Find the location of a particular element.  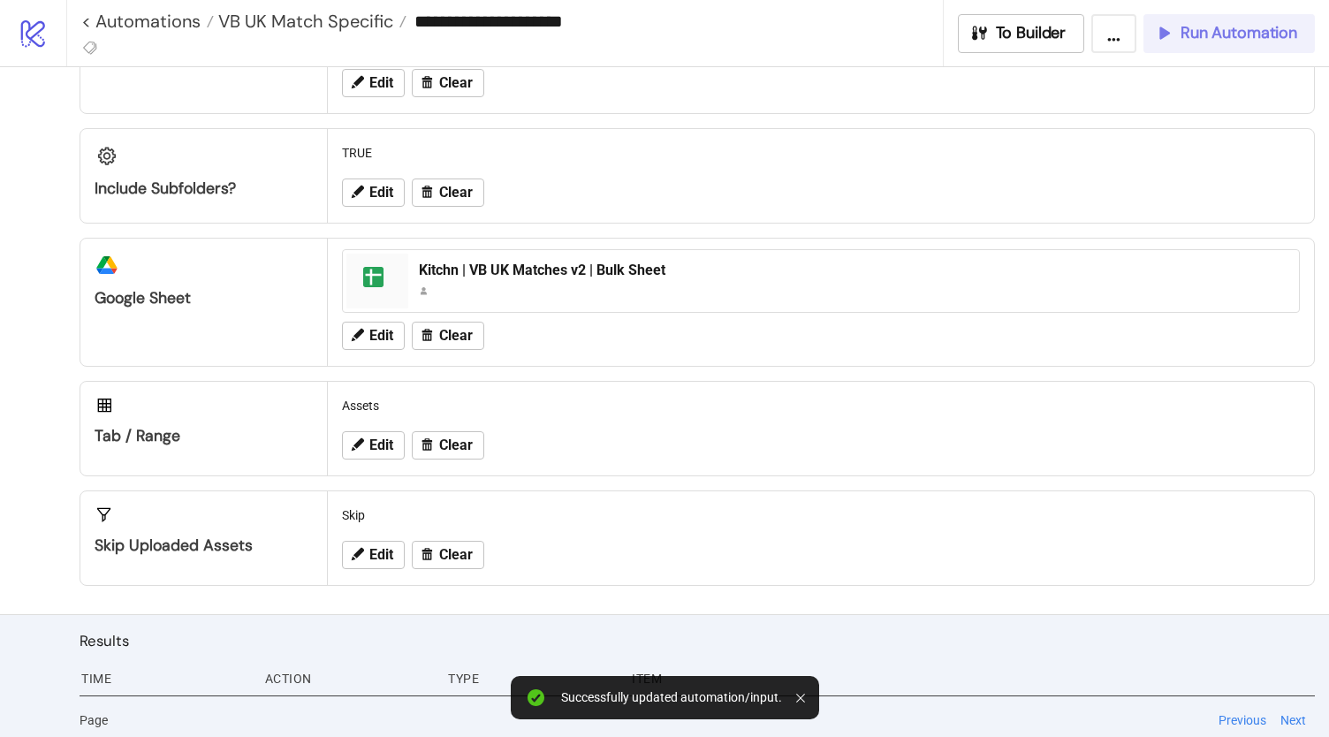

div: Item is located at coordinates (972, 678).